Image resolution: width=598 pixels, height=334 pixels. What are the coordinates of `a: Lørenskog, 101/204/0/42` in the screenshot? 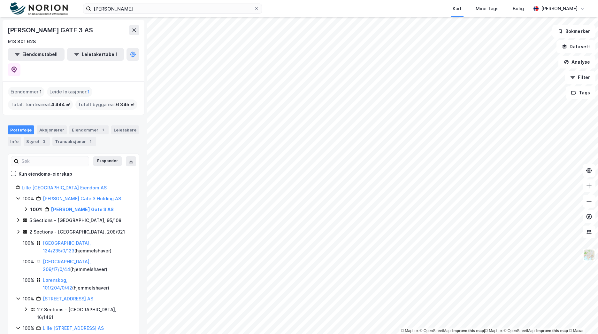 It's located at (58, 283).